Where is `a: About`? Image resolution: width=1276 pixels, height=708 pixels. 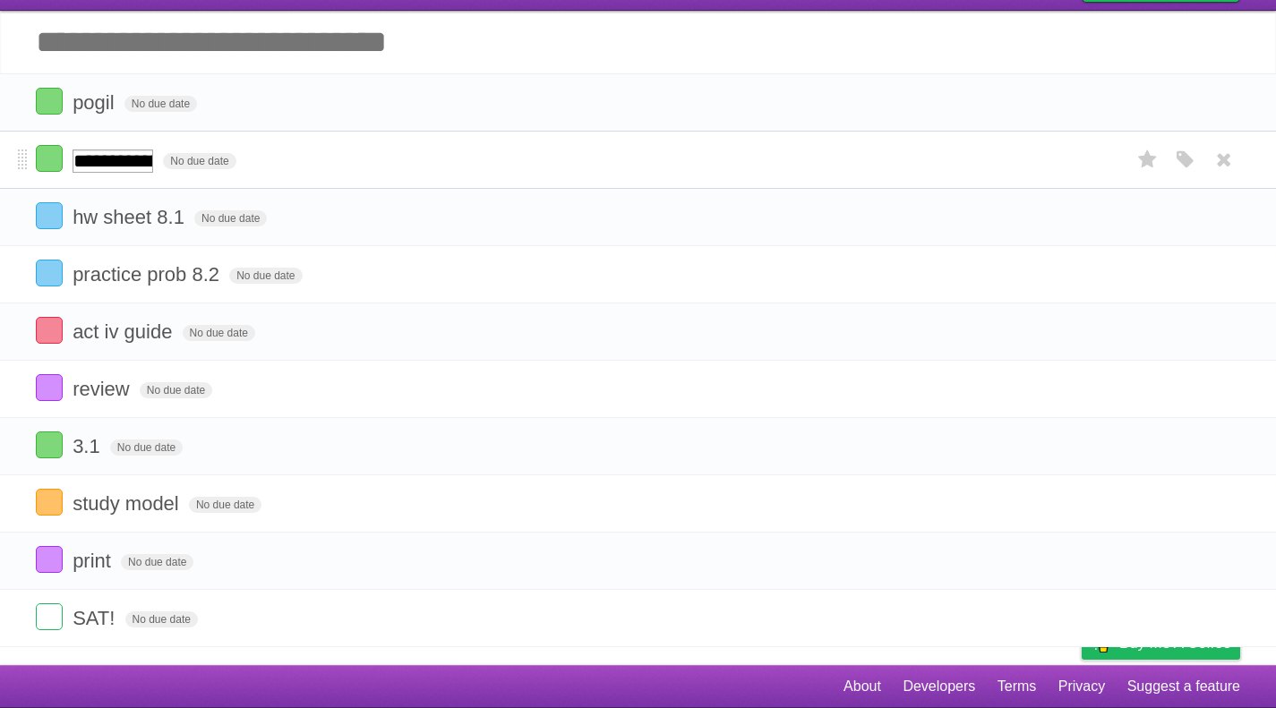 a: About is located at coordinates (862, 687).